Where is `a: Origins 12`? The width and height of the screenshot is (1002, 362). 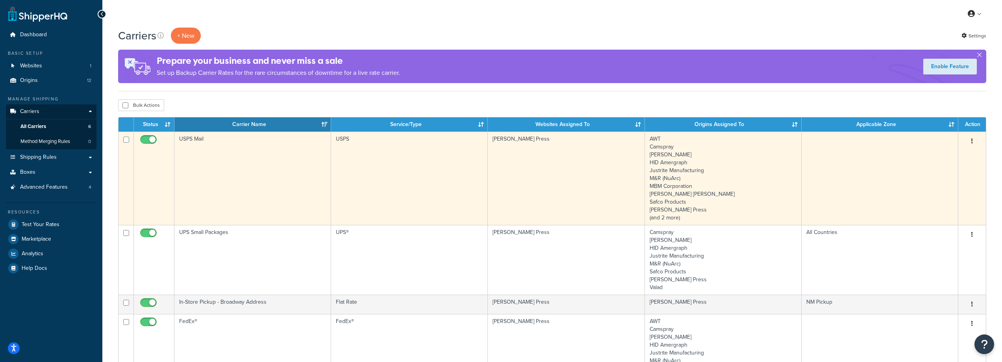
a: Origins 12 is located at coordinates (51, 80).